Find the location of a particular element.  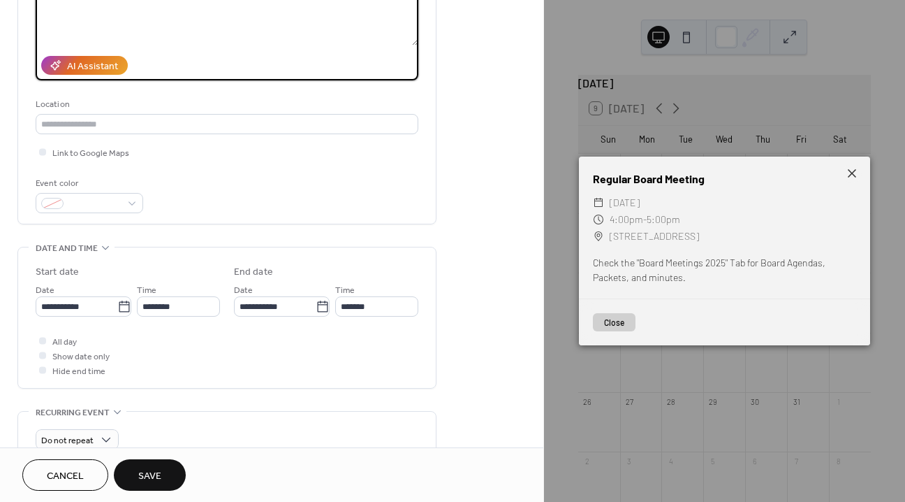

div: Regular Board Meeting is located at coordinates (724, 179).